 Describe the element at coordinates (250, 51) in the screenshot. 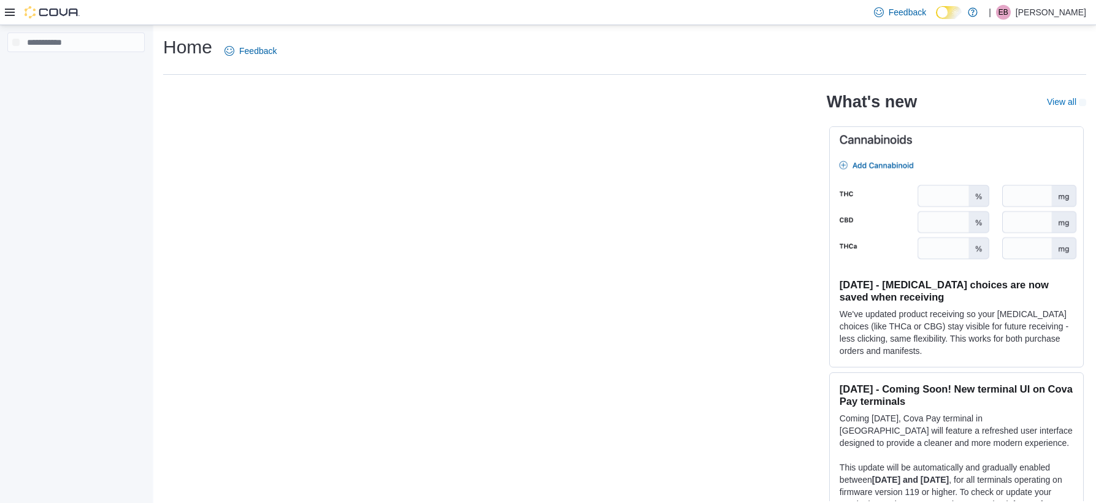

I see `a: Feedback` at that location.